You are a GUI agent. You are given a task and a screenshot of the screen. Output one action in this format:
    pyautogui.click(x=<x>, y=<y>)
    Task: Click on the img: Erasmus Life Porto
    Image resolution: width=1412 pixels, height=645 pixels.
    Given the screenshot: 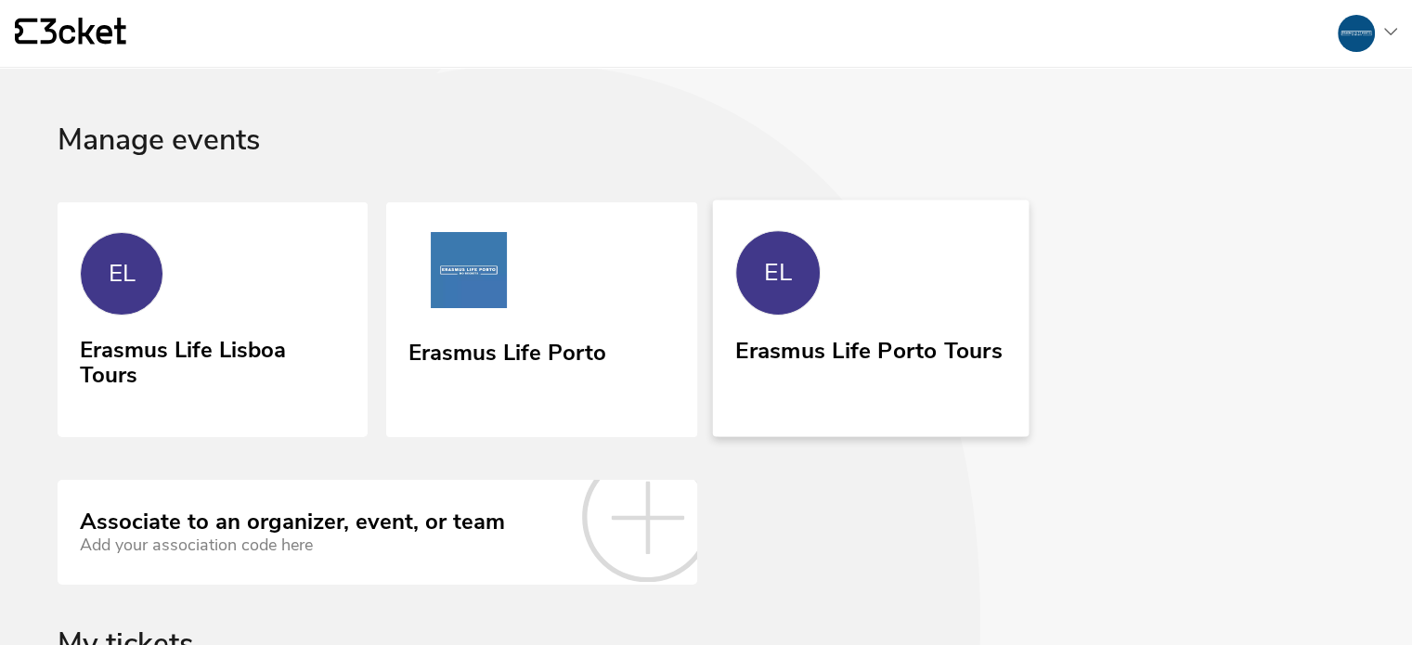 What is the action you would take?
    pyautogui.click(x=469, y=274)
    